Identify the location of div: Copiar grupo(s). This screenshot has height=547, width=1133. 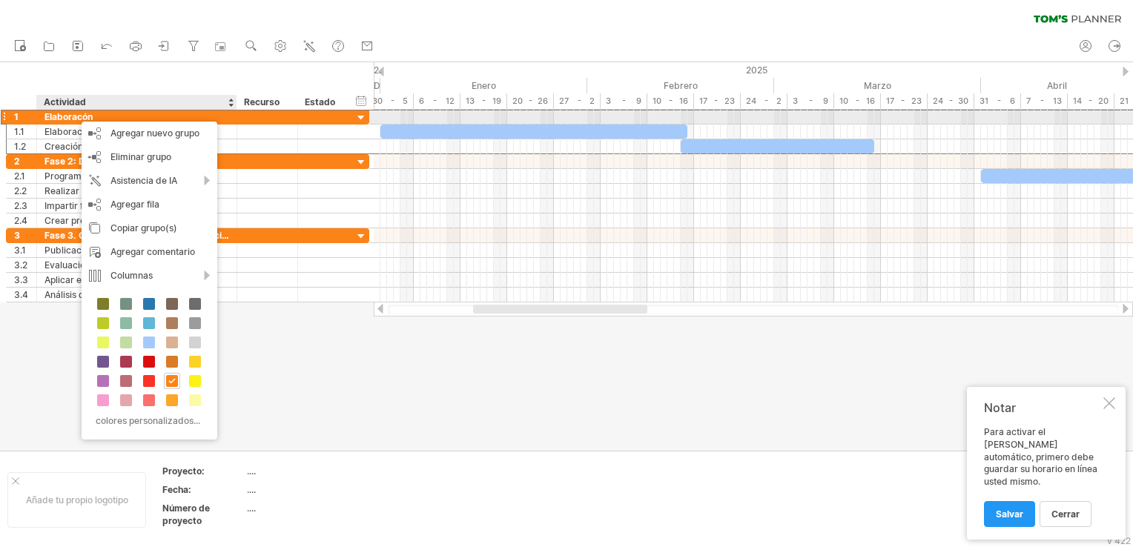
(149, 228).